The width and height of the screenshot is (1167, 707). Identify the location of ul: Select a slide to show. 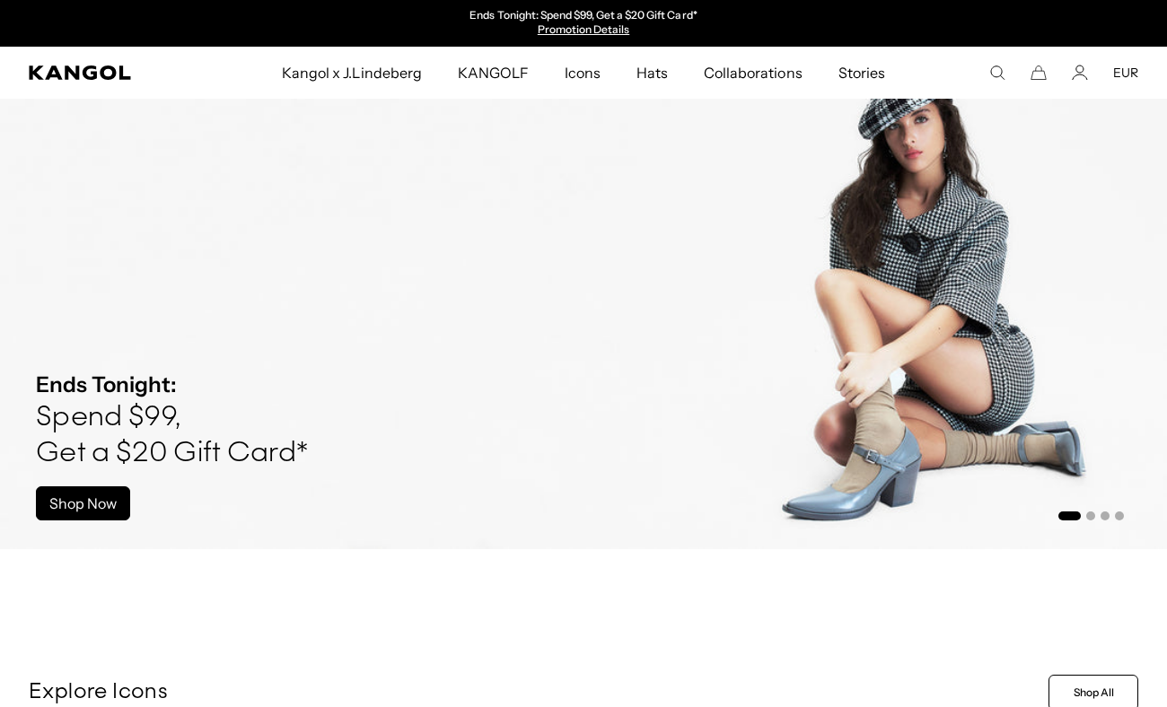
(1089, 515).